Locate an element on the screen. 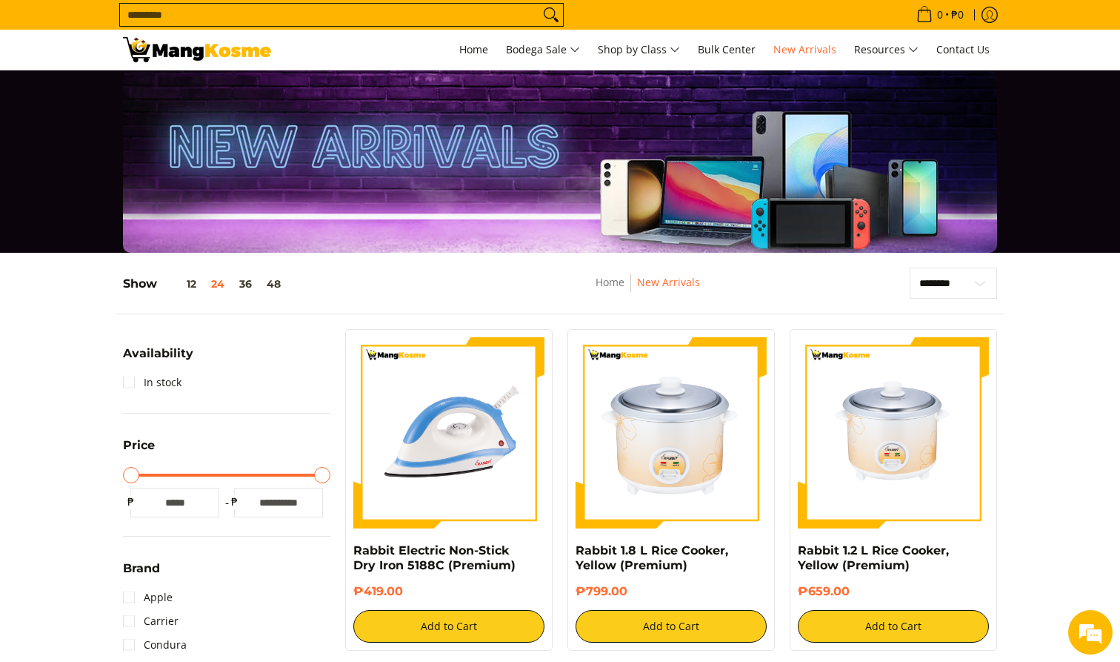 The height and width of the screenshot is (662, 1120). h6: ₱419.00 is located at coordinates (449, 591).